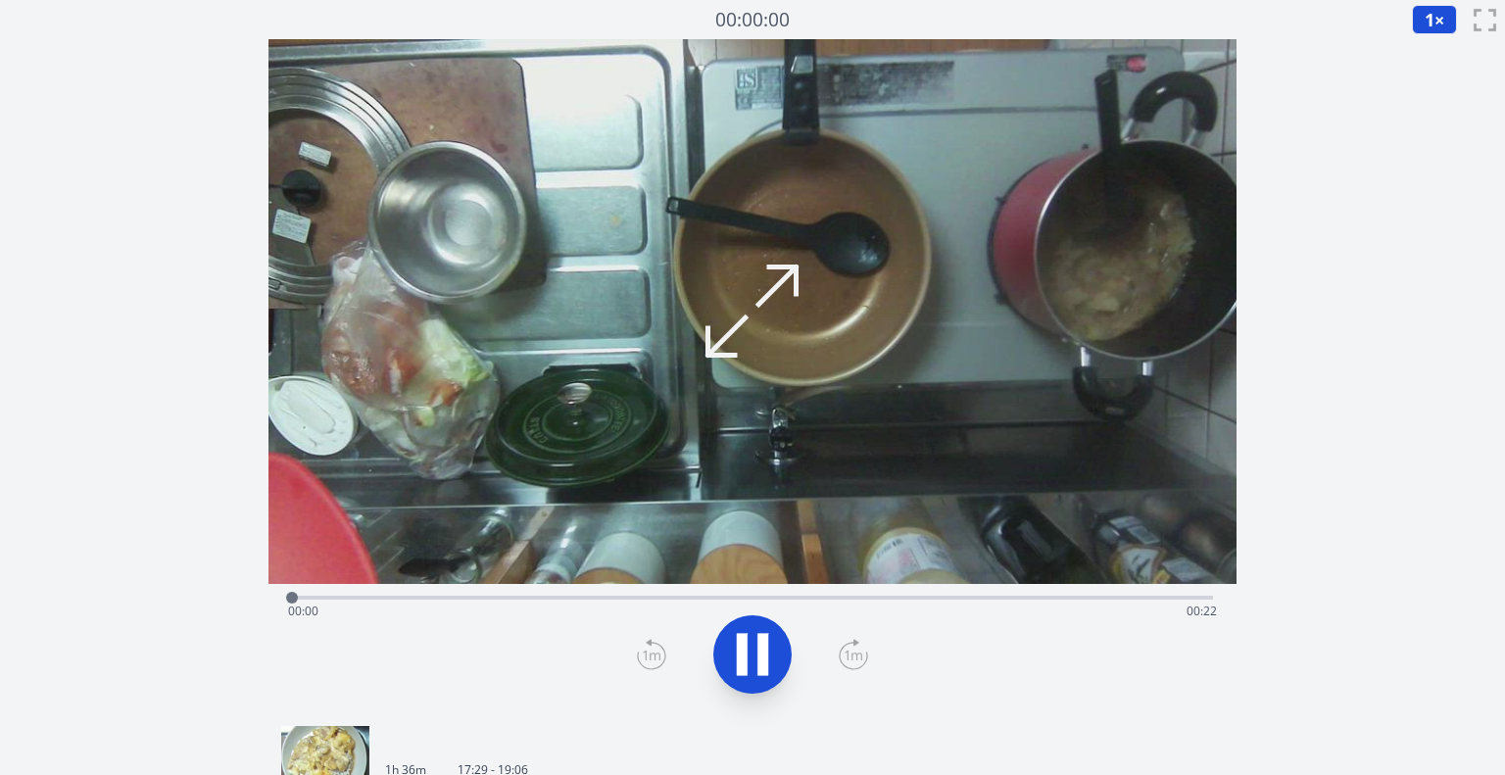 The width and height of the screenshot is (1505, 775). Describe the element at coordinates (1429, 20) in the screenshot. I see `span: 1` at that location.